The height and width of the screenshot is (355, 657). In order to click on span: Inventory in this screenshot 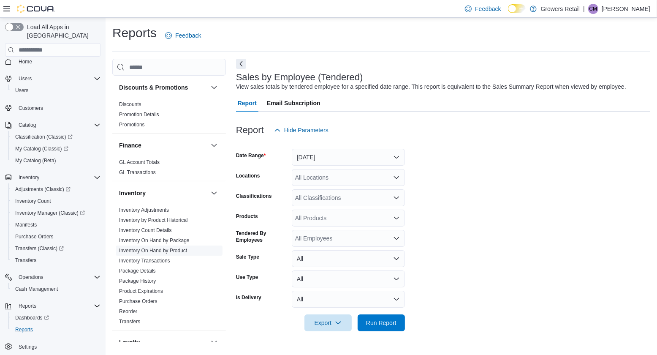, I will do `click(29, 177)`.